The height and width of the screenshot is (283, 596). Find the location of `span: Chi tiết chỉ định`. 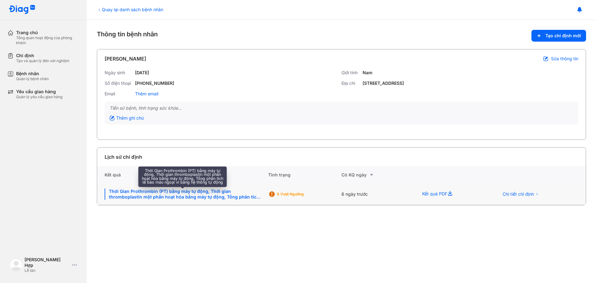

span: Chi tiết chỉ định is located at coordinates (518, 194).